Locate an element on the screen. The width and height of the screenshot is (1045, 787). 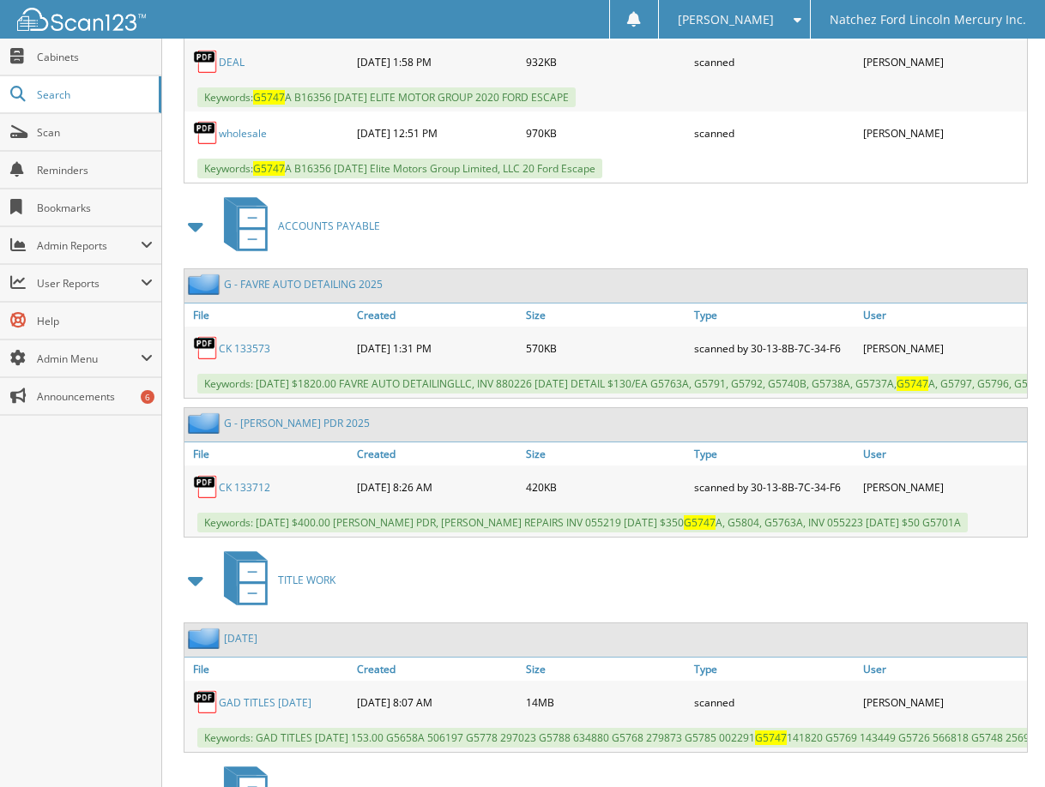
span: Admin Reports is located at coordinates (88, 245).